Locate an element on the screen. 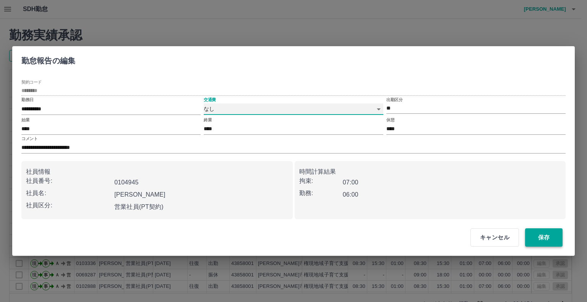 This screenshot has width=587, height=302. label: 始業 is located at coordinates (25, 120).